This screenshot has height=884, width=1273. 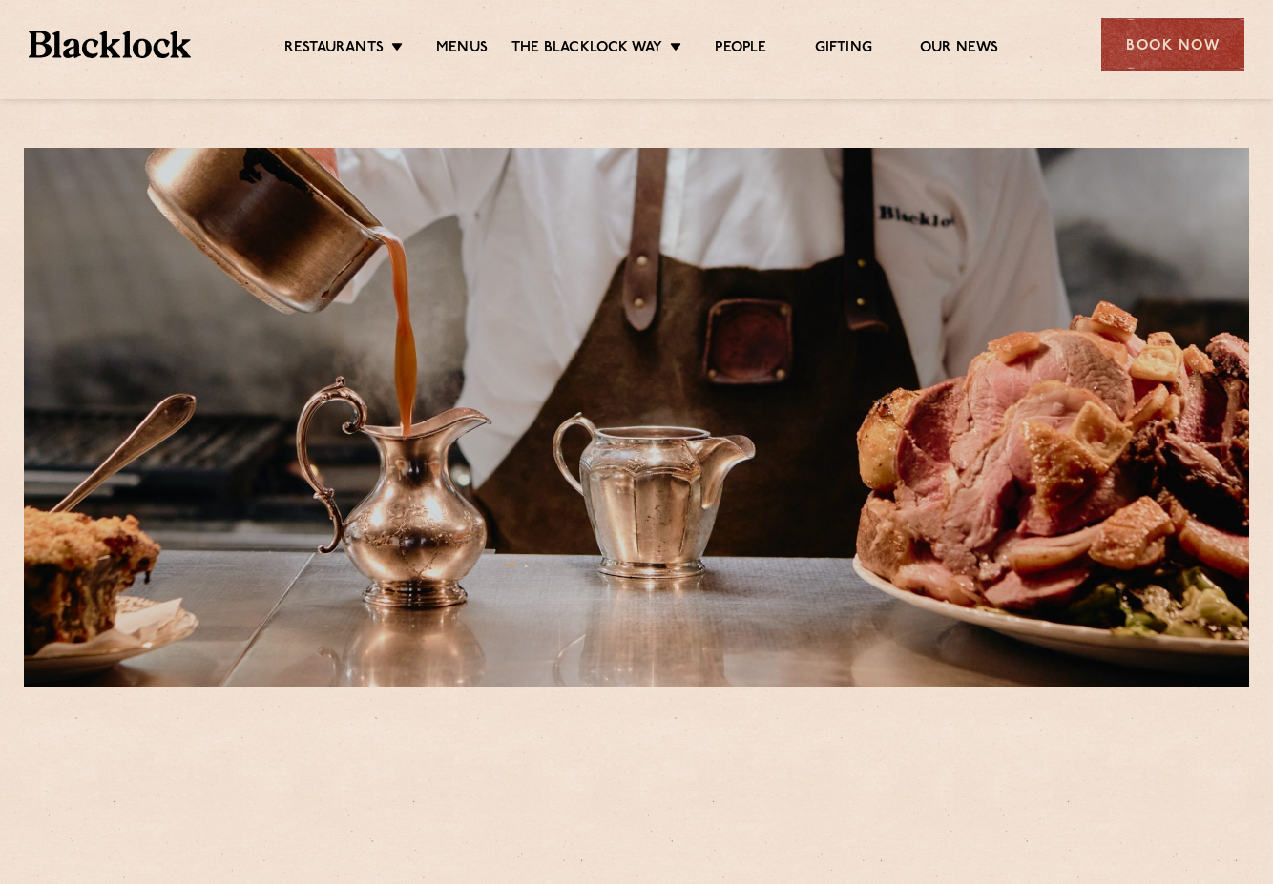 What do you see at coordinates (1172, 44) in the screenshot?
I see `div: Book Now` at bounding box center [1172, 44].